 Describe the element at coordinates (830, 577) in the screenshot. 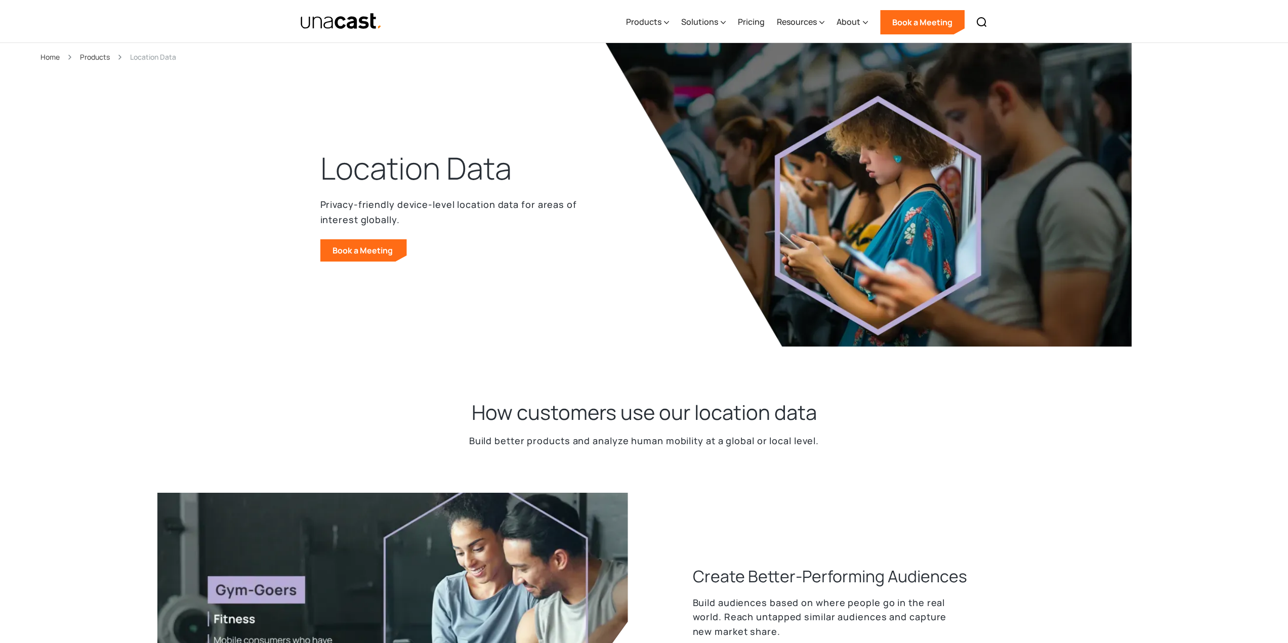

I see `h3: Create Better-Performing Audiences` at that location.